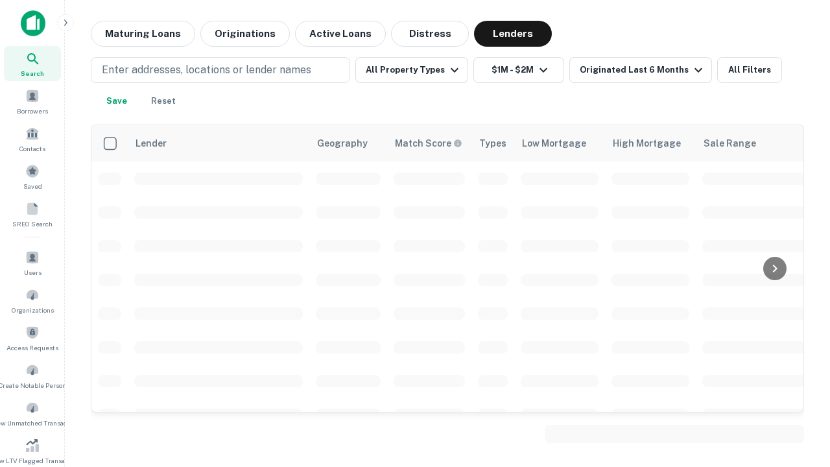 The height and width of the screenshot is (467, 830). I want to click on button: Reset, so click(163, 101).